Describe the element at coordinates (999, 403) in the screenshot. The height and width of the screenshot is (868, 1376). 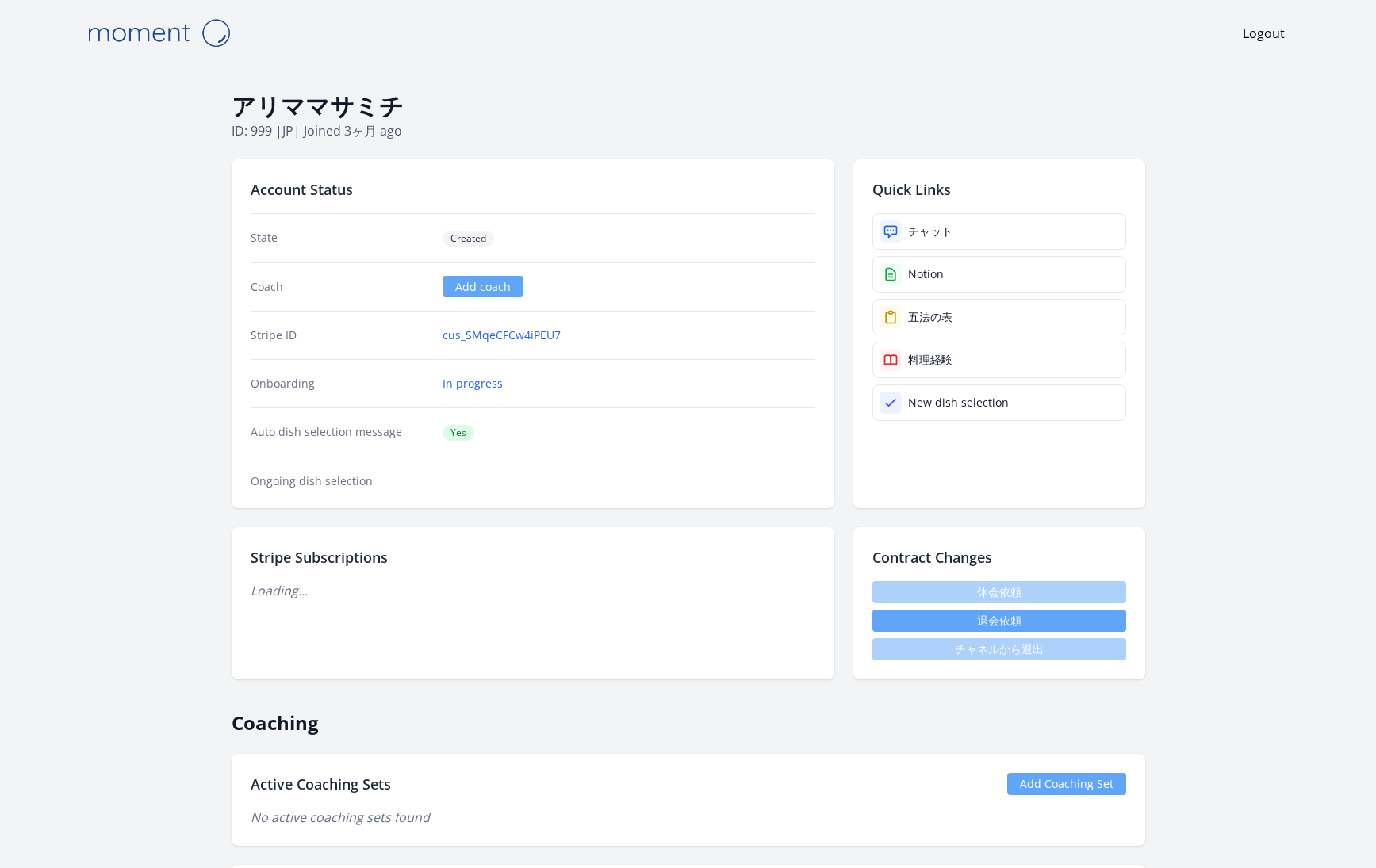
I see `a: New dish selection` at that location.